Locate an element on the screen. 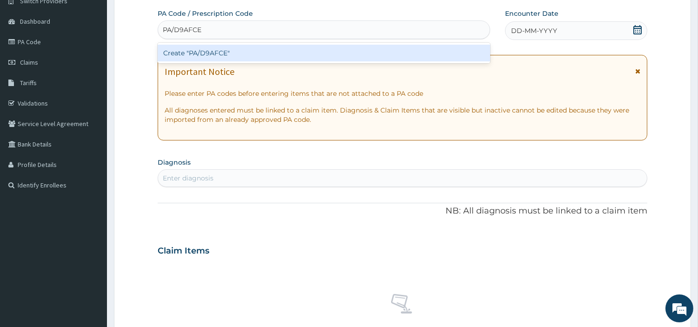  label: PA Code / Prescription Code is located at coordinates (205, 13).